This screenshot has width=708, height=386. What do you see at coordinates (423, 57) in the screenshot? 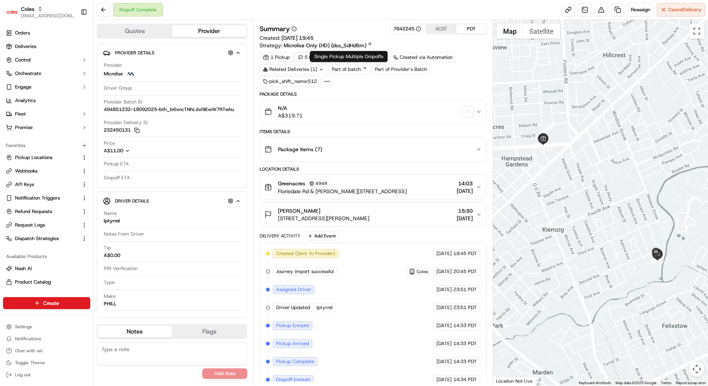
I see `div: Created via Automation` at bounding box center [423, 57].